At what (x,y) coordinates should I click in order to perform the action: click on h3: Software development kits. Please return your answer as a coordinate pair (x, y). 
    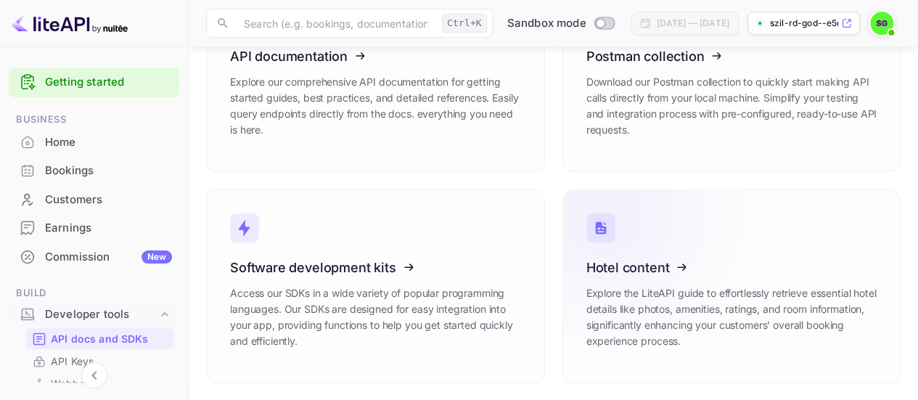
    Looking at the image, I should click on (375, 267).